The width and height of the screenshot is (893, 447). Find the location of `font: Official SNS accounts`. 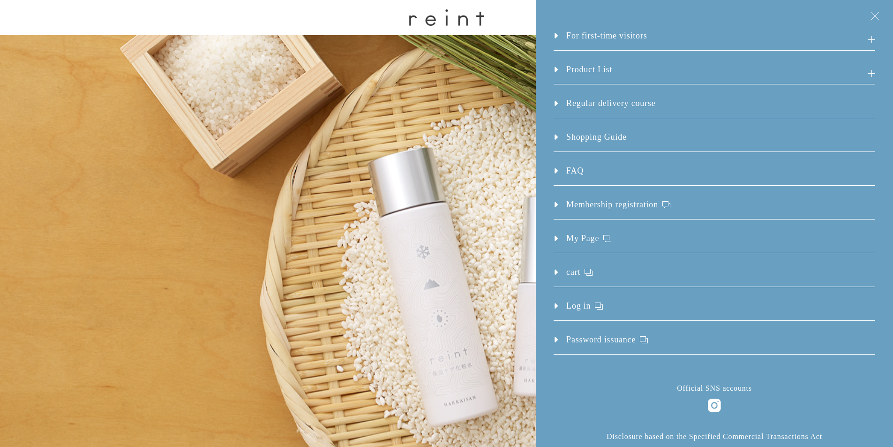

font: Official SNS accounts is located at coordinates (715, 388).